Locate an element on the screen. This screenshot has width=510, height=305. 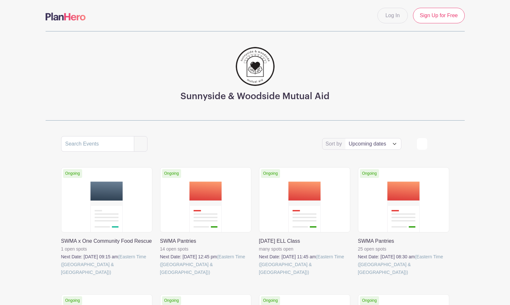
div: order and view is located at coordinates (433, 144).